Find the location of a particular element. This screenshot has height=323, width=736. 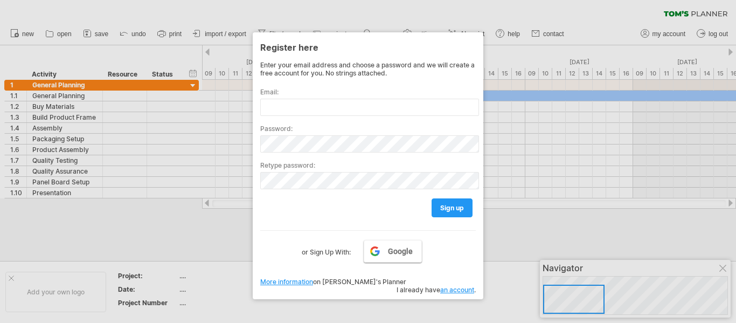

a: sign up is located at coordinates (452, 208).